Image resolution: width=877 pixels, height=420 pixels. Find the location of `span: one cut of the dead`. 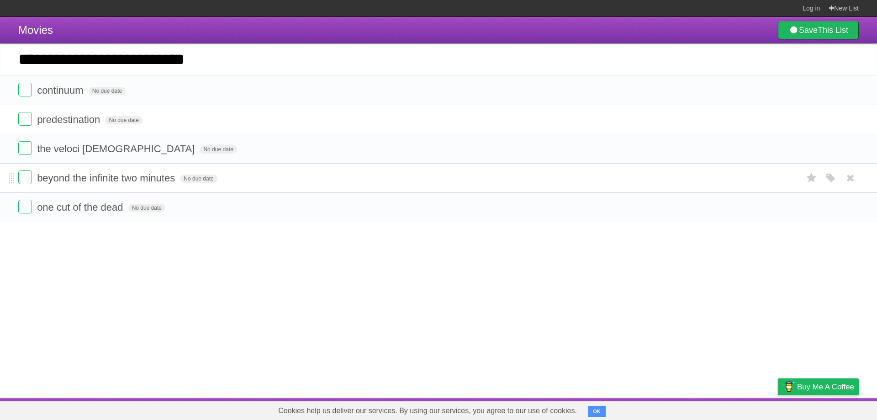

span: one cut of the dead is located at coordinates (81, 207).